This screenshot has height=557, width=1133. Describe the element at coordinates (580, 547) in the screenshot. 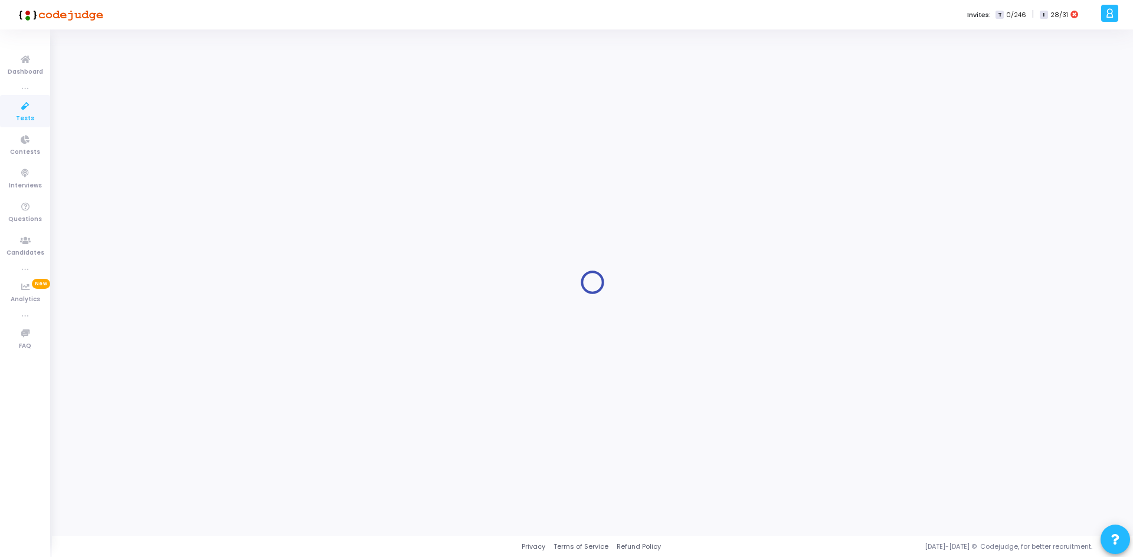

I see `a: Terms of Service` at that location.